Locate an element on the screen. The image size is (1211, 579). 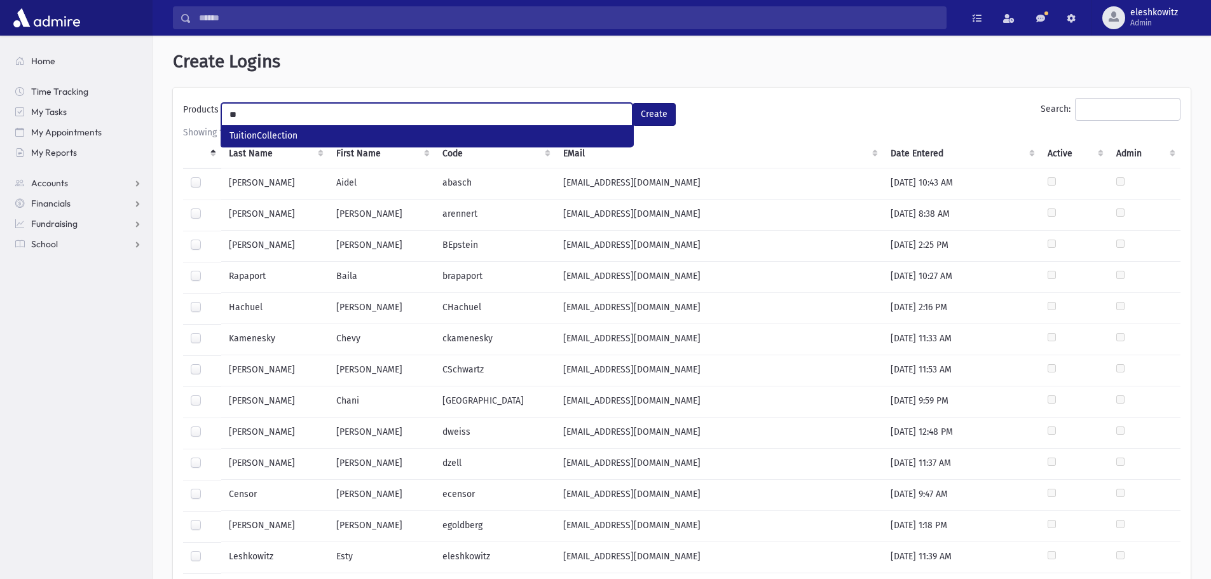
td: Censor is located at coordinates (275, 495).